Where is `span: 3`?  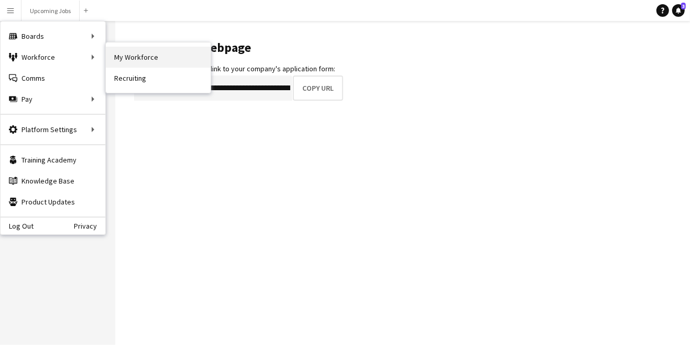
span: 3 is located at coordinates (683, 6).